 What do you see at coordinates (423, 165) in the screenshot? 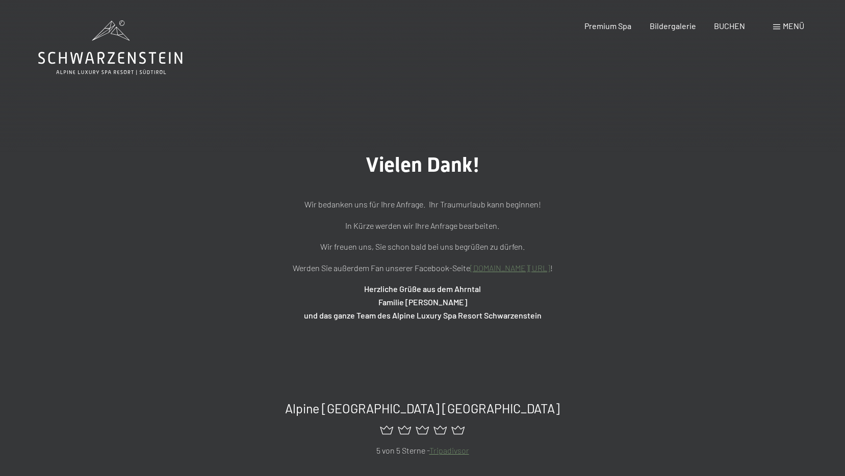
I see `span: Vielen Dank!` at bounding box center [423, 165].